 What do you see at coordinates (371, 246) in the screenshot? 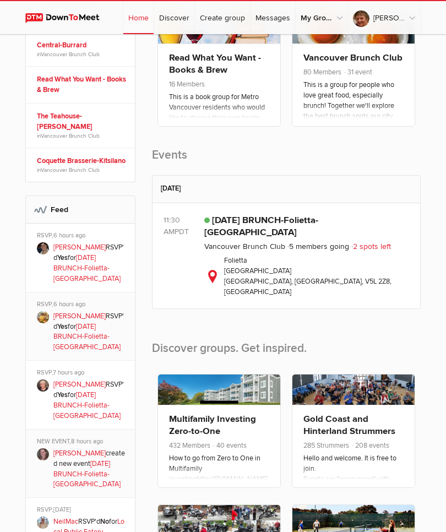
I see `span: 2 spots left` at bounding box center [371, 246].